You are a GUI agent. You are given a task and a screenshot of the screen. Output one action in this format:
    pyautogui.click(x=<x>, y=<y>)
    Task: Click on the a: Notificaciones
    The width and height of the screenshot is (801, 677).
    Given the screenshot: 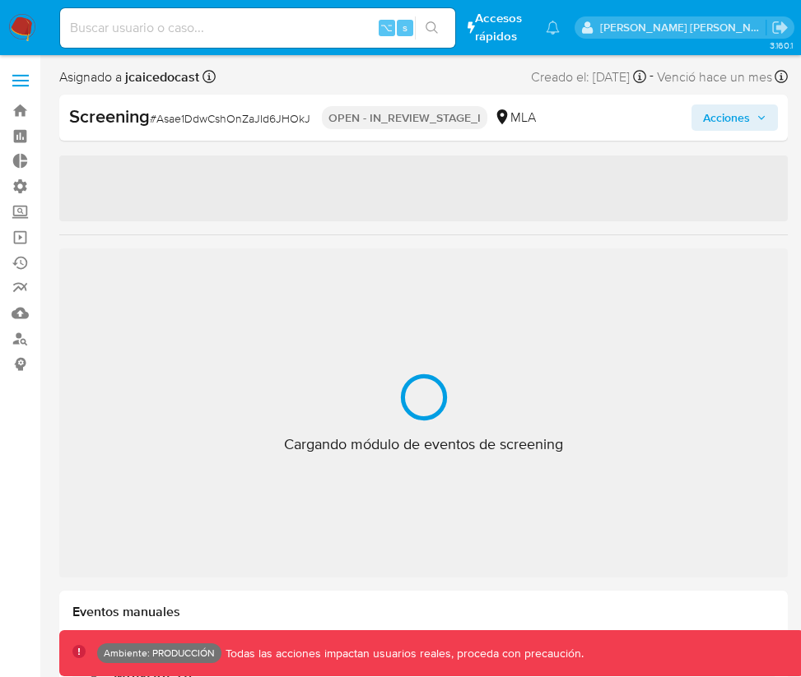 What is the action you would take?
    pyautogui.click(x=552, y=27)
    